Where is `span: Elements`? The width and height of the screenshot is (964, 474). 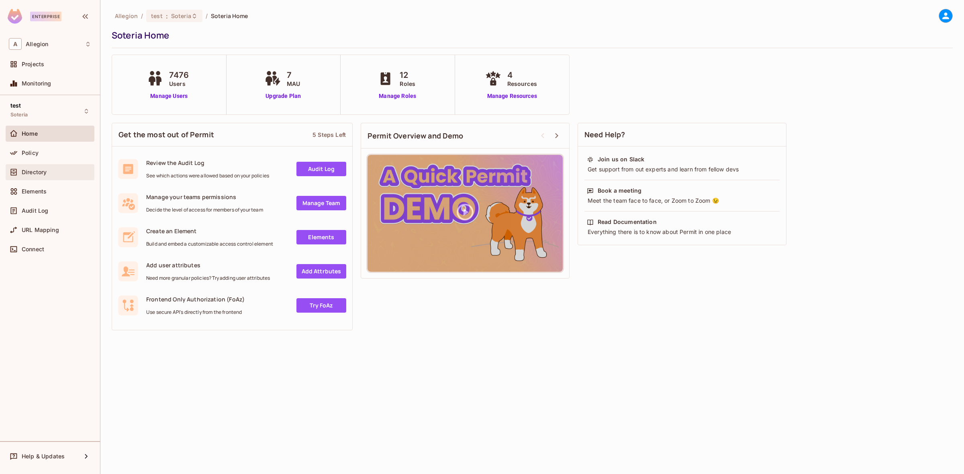 span: Elements is located at coordinates (34, 192).